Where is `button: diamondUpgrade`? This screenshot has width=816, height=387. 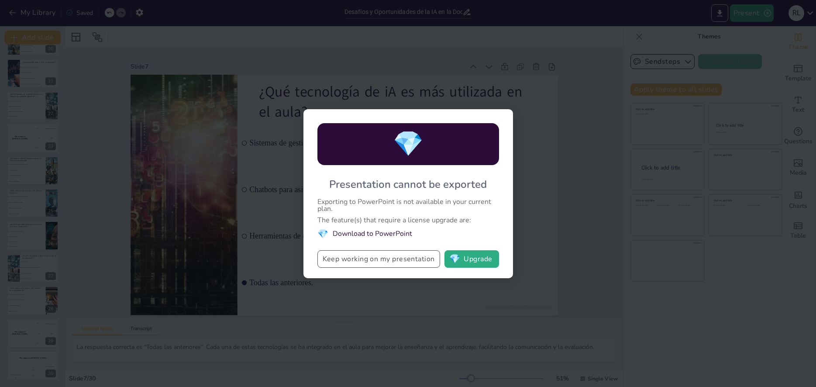 button: diamondUpgrade is located at coordinates (472, 259).